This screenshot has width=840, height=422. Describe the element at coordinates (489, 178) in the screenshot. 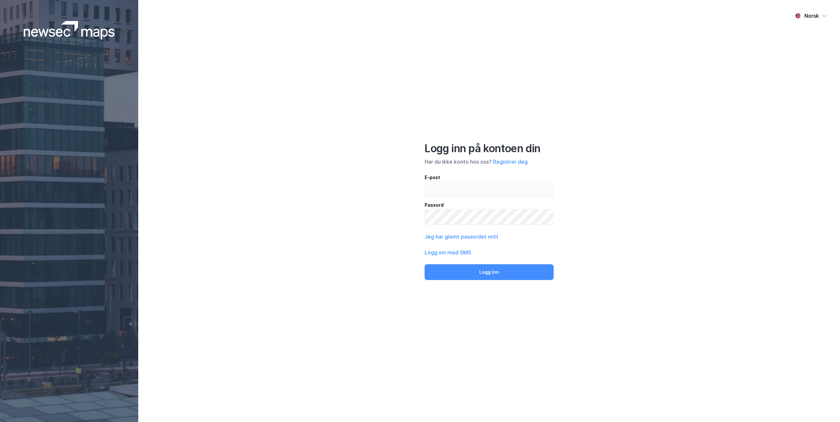

I see `div: E-post` at that location.